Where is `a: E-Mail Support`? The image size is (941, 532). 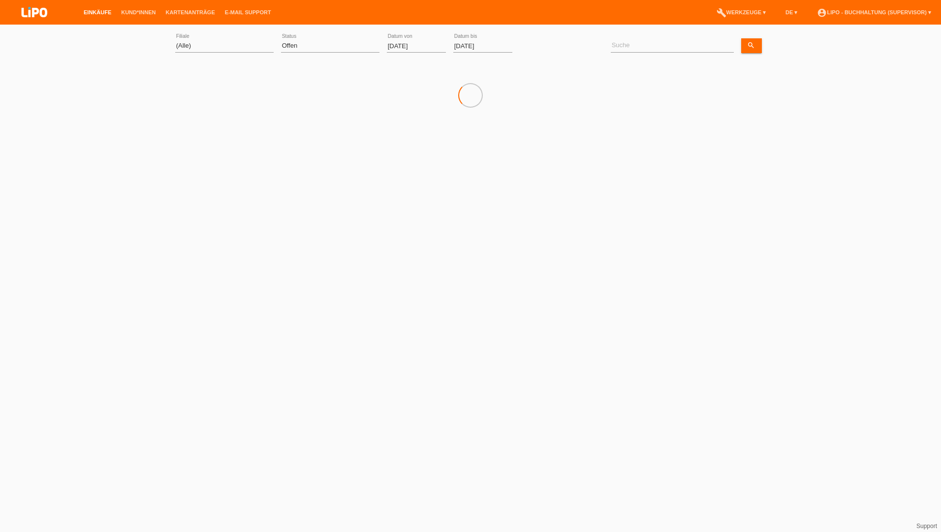
a: E-Mail Support is located at coordinates (248, 12).